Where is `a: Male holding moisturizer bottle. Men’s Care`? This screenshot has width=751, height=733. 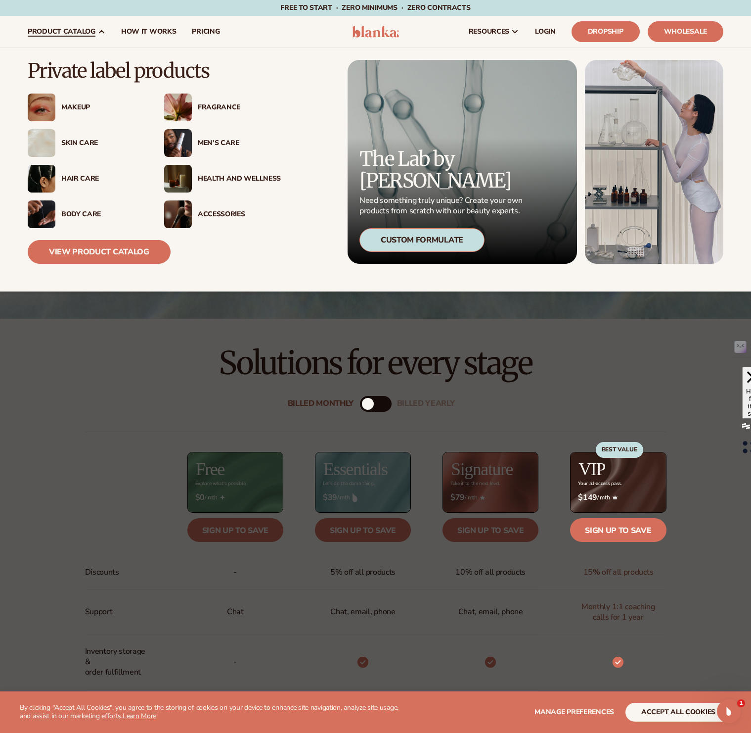
a: Male holding moisturizer bottle. Men’s Care is located at coordinates (223, 143).